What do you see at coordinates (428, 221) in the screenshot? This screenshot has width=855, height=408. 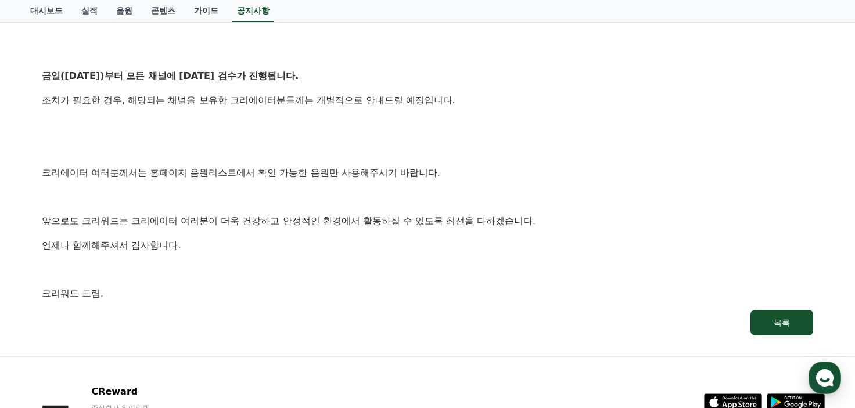 I see `p: 앞으로도 크리워드는 크리에이터 여러분이 더욱 건강하고 안정적인 환경에서 활동하실 수 있도록 최선을 다하겠습니다.` at bounding box center [428, 221].